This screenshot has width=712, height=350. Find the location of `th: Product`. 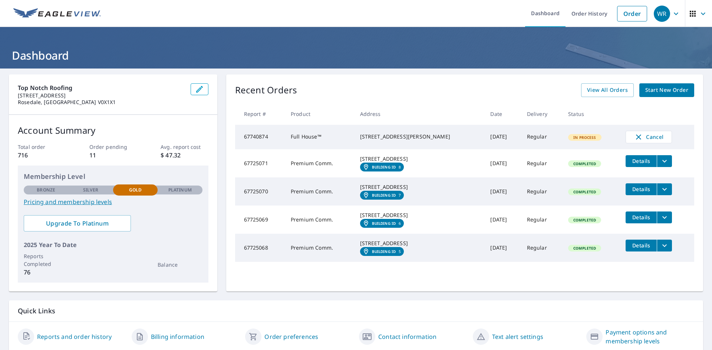

th: Product is located at coordinates (319, 114).